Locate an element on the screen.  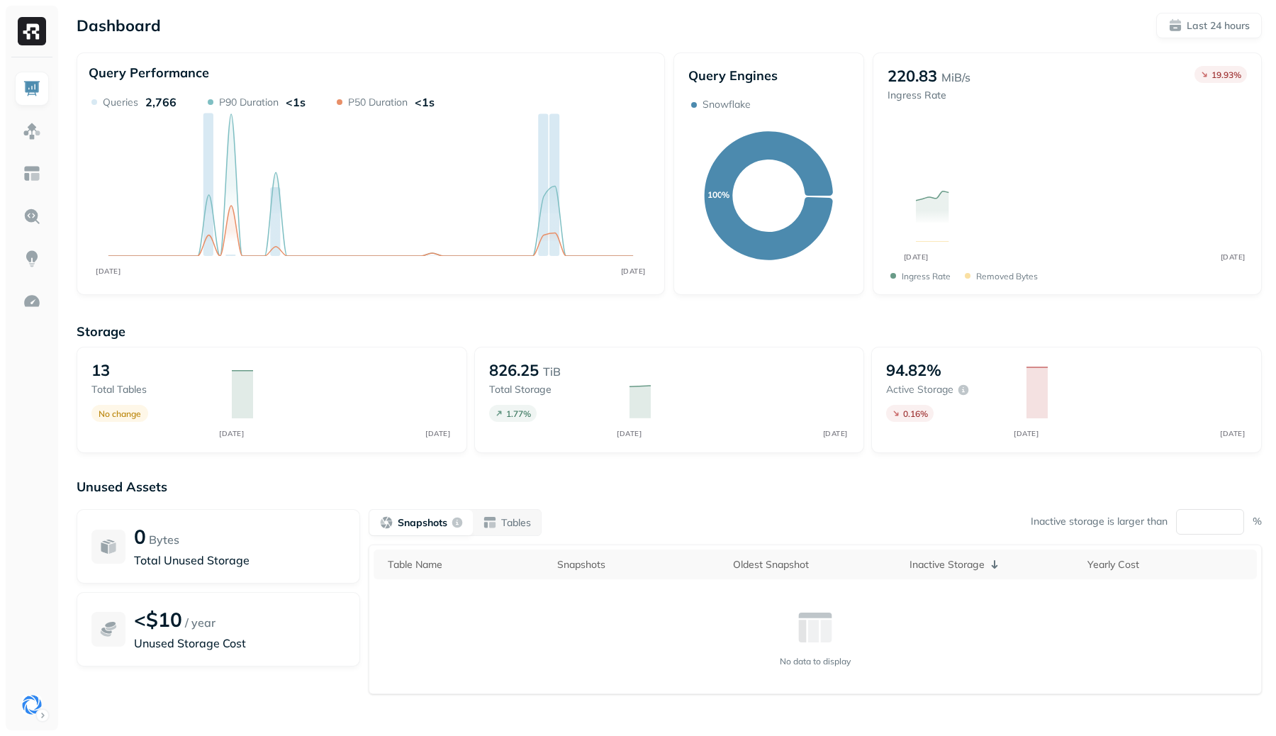
text: 100% is located at coordinates (719, 194).